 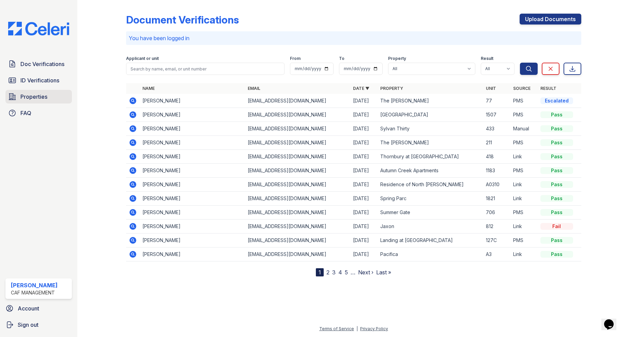 What do you see at coordinates (38, 113) in the screenshot?
I see `a: FAQ` at bounding box center [38, 113].